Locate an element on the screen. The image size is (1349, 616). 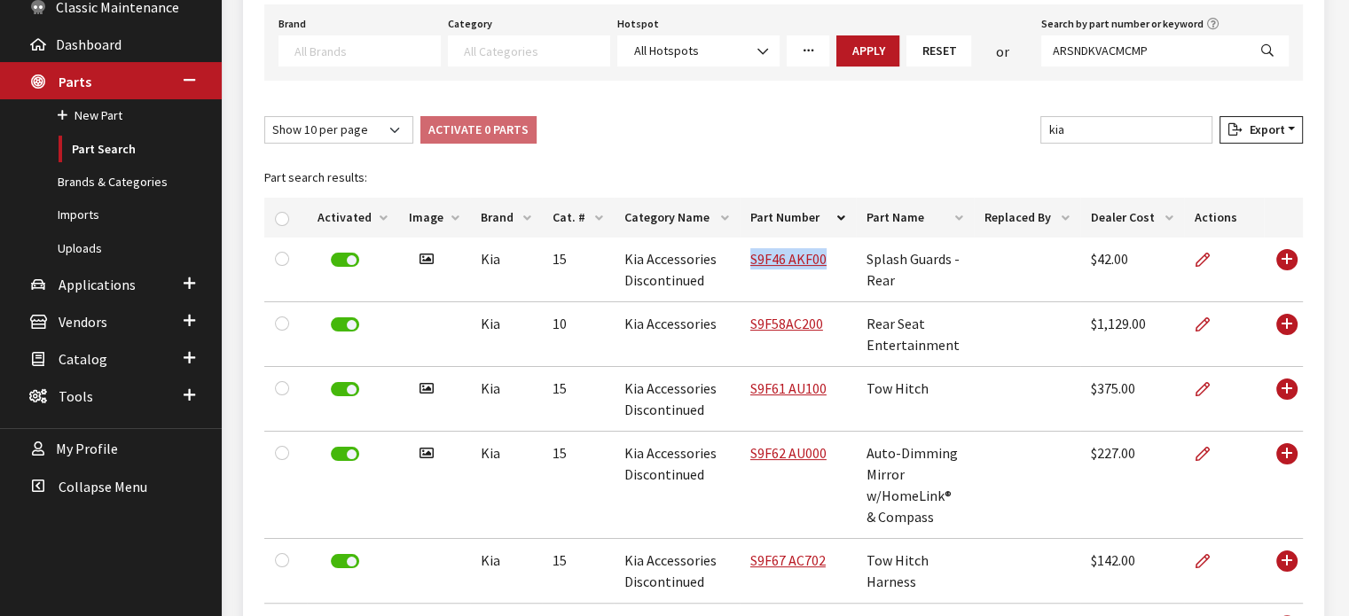
caption: Part search results: is located at coordinates (783, 177).